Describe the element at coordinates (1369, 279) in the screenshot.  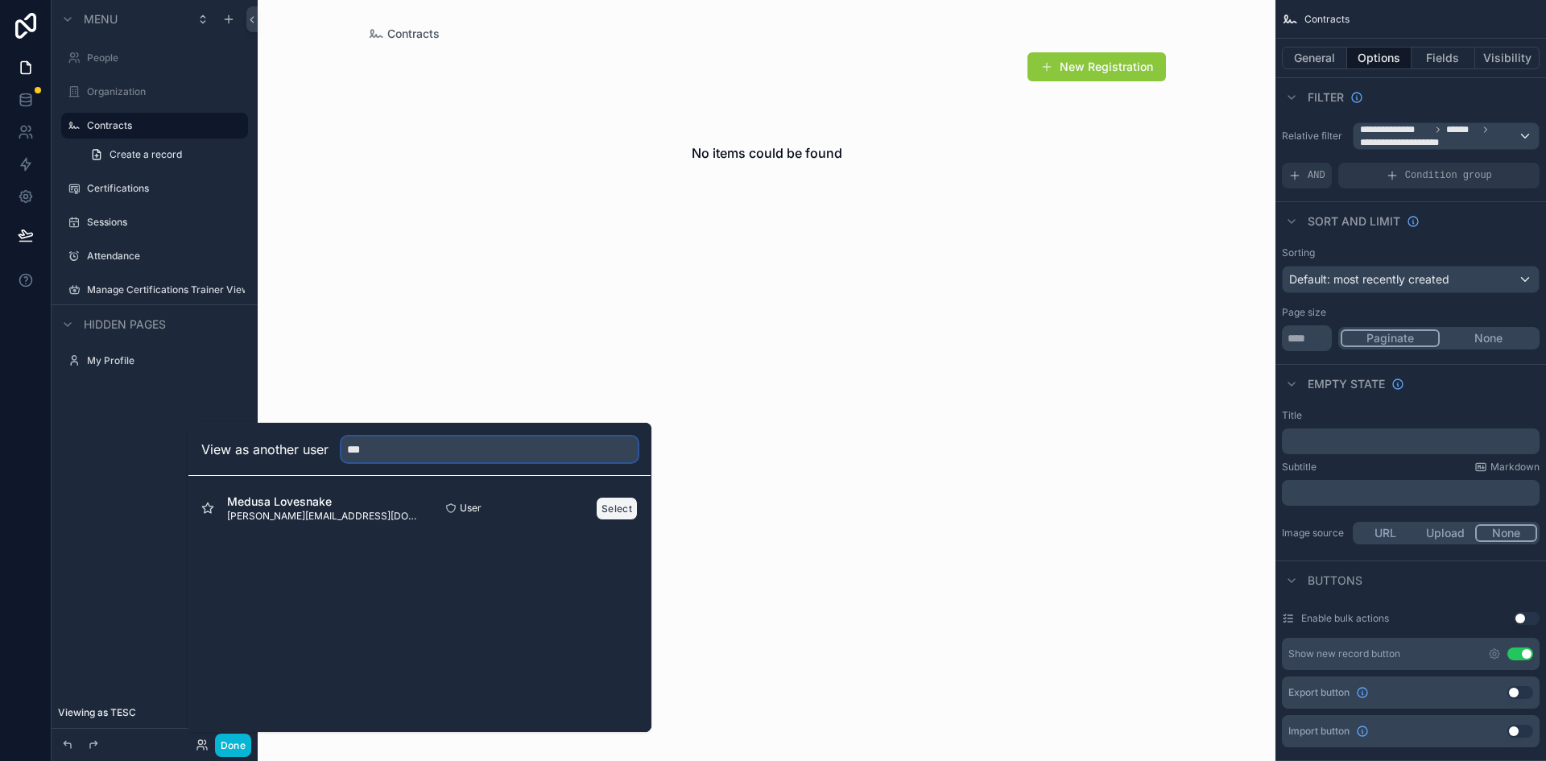
I see `span: Default: most recently created` at that location.